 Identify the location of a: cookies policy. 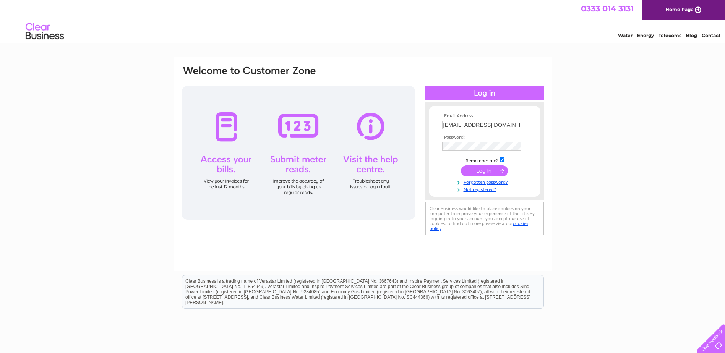
(479, 226).